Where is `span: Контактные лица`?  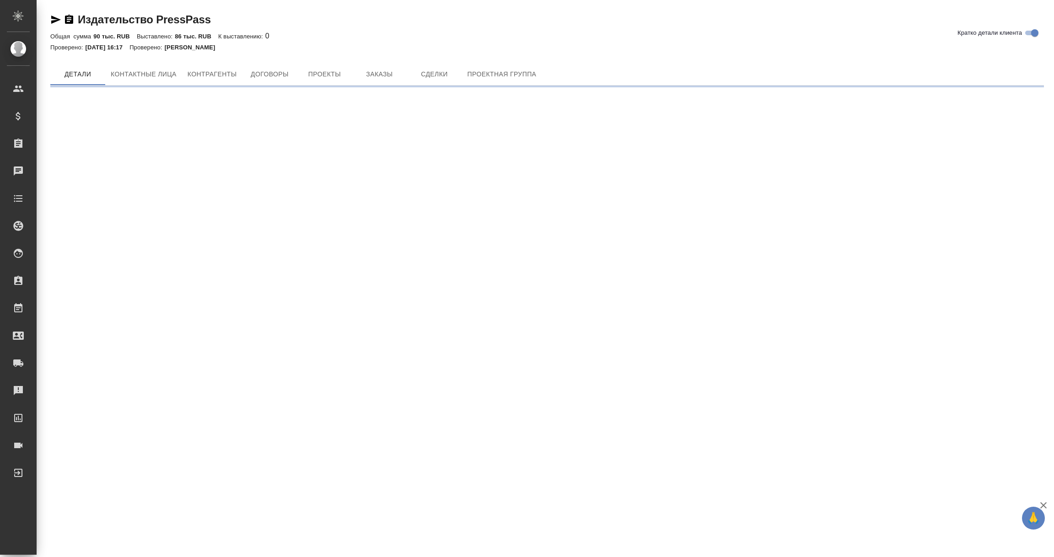 span: Контактные лица is located at coordinates (144, 74).